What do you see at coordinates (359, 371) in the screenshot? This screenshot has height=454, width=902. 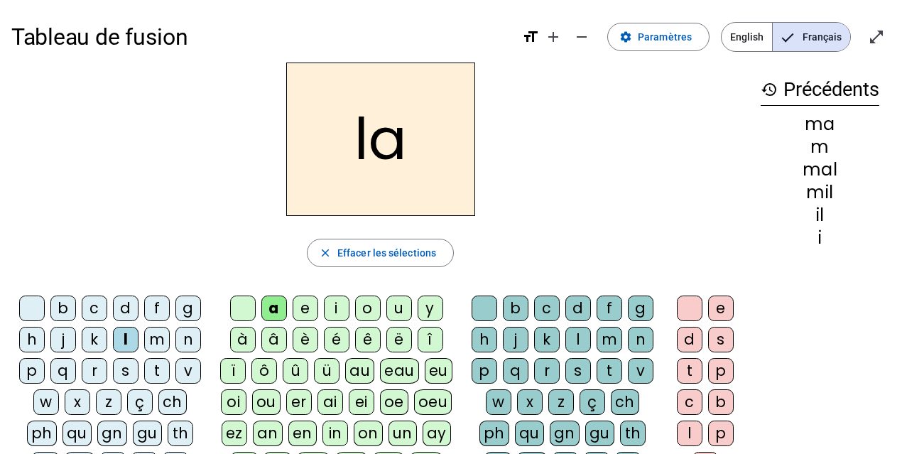 I see `div: au` at bounding box center [359, 371].